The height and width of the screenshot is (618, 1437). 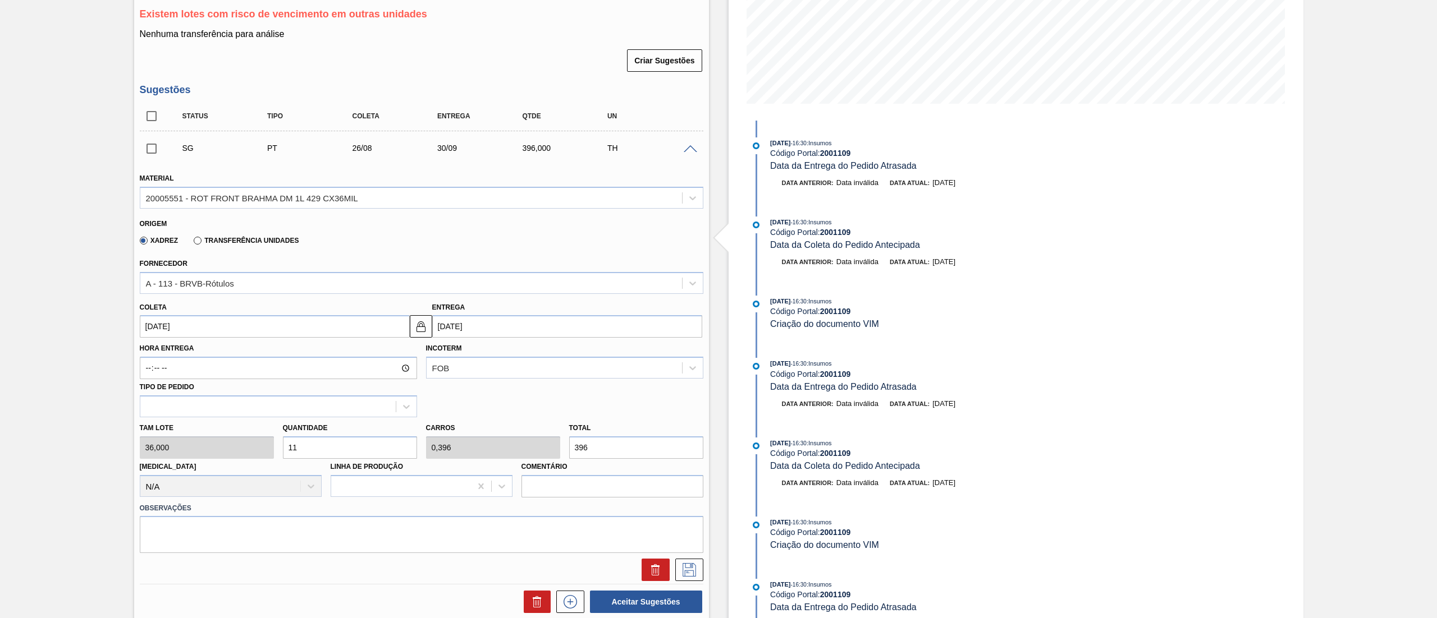 I want to click on label: Xadrez, so click(x=159, y=241).